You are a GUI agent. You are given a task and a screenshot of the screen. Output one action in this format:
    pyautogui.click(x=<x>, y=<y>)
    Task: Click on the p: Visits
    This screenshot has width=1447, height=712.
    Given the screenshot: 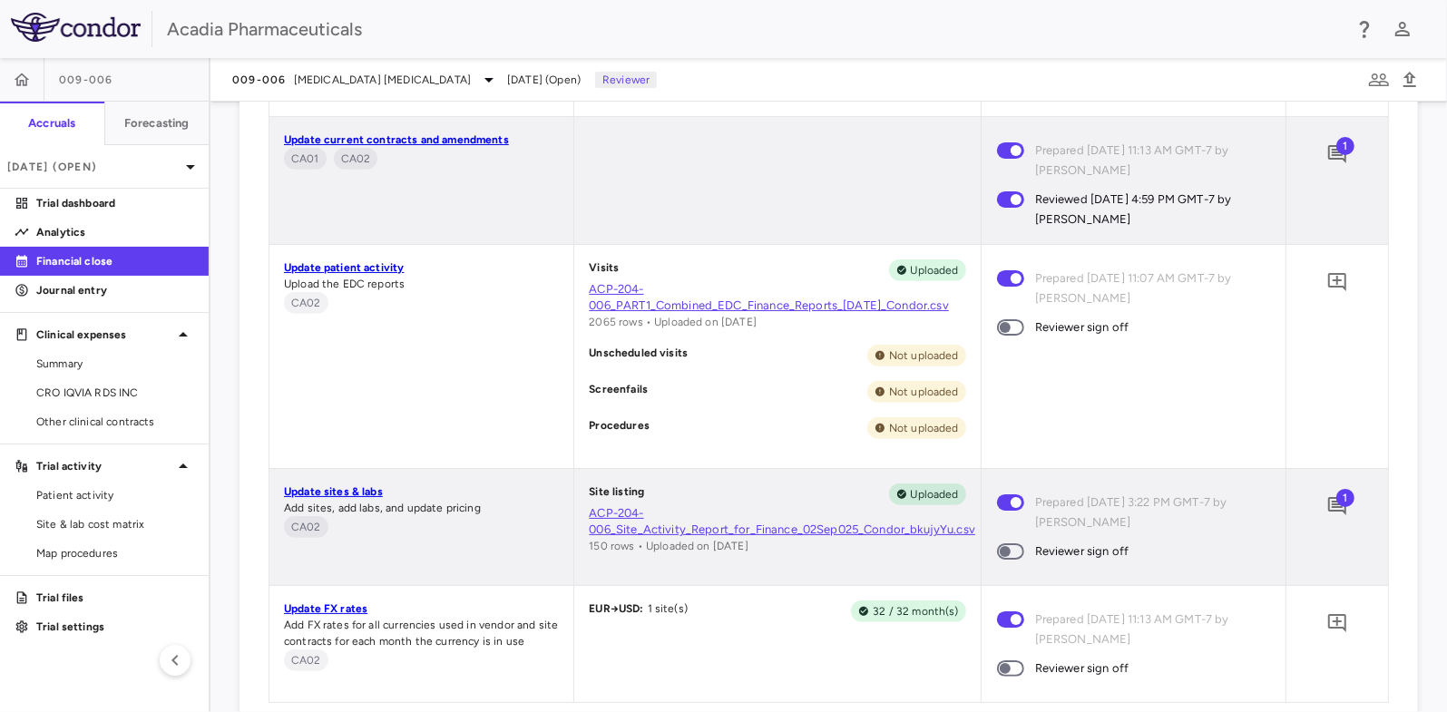 What is the action you would take?
    pyautogui.click(x=603, y=270)
    